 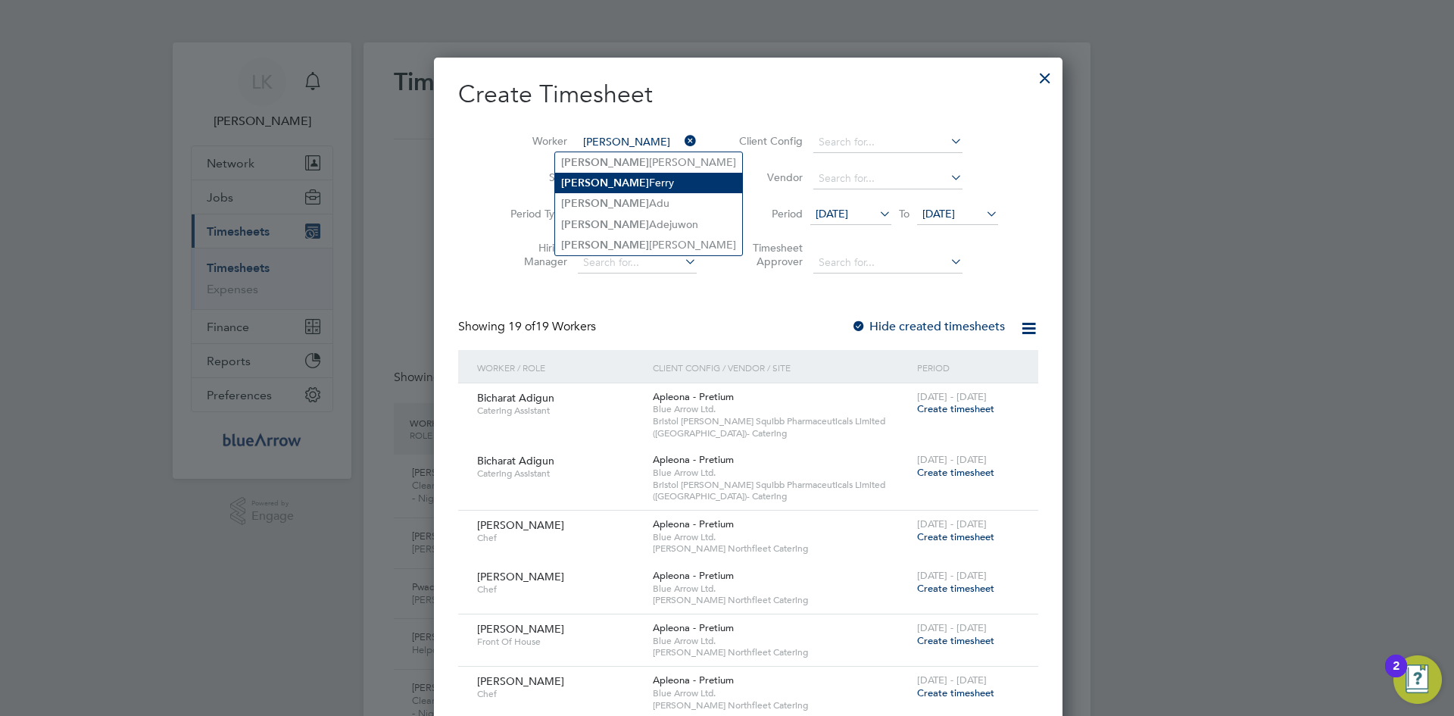 What do you see at coordinates (552, 326) in the screenshot?
I see `span: 19 Workers` at bounding box center [552, 326].